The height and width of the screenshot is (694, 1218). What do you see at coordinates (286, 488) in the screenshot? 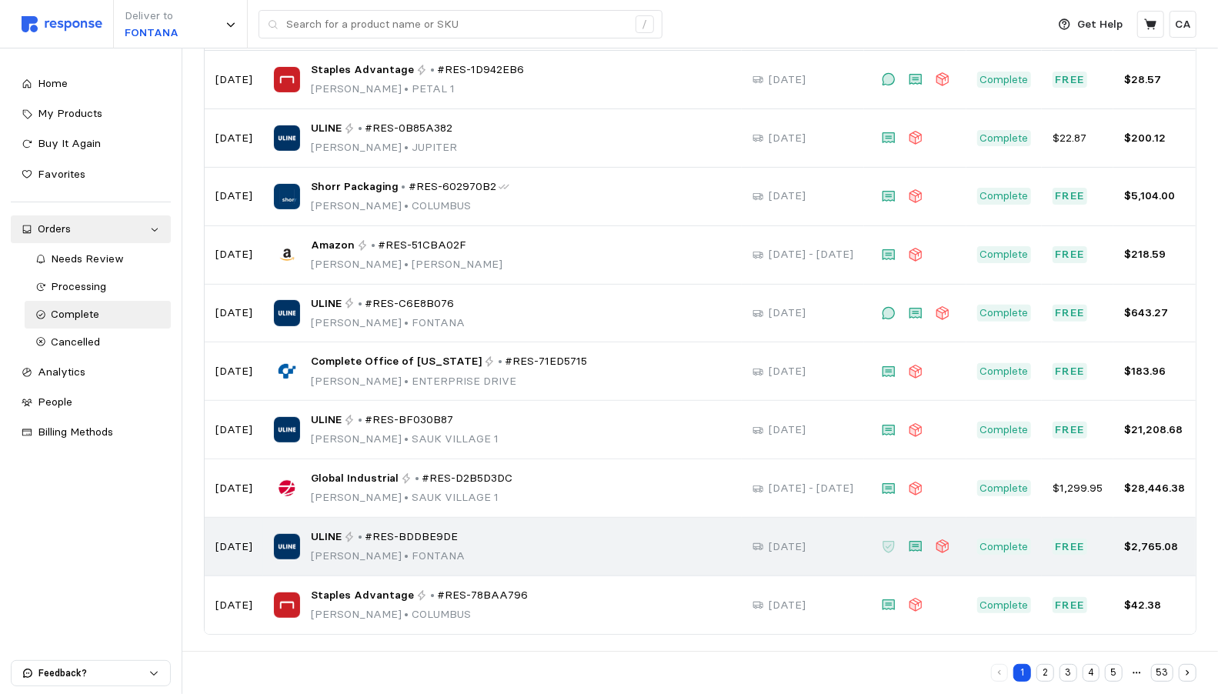
I see `img: Global Industrial` at bounding box center [286, 488].